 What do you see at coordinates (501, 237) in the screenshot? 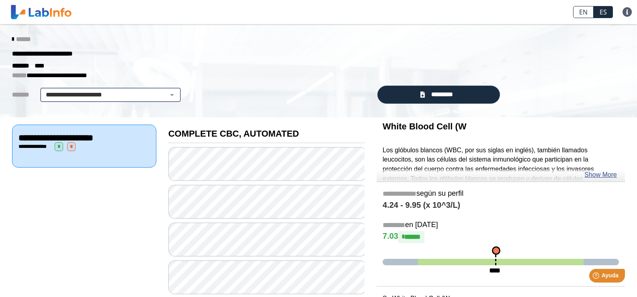
I see `h4: 7.03` at bounding box center [501, 237].